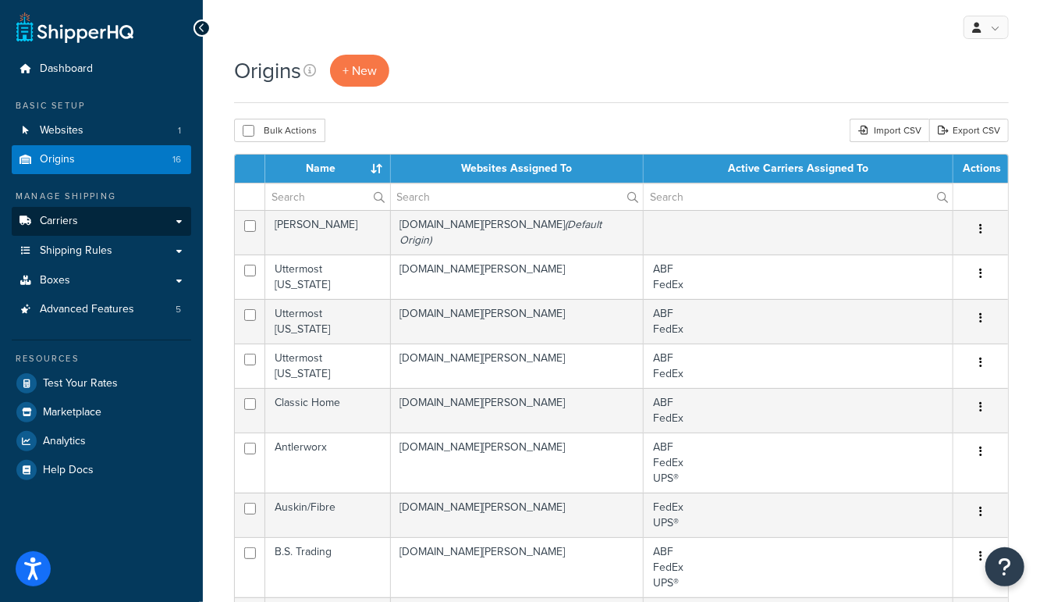 Image resolution: width=1040 pixels, height=602 pixels. Describe the element at coordinates (101, 309) in the screenshot. I see `li: Advanced Features` at that location.